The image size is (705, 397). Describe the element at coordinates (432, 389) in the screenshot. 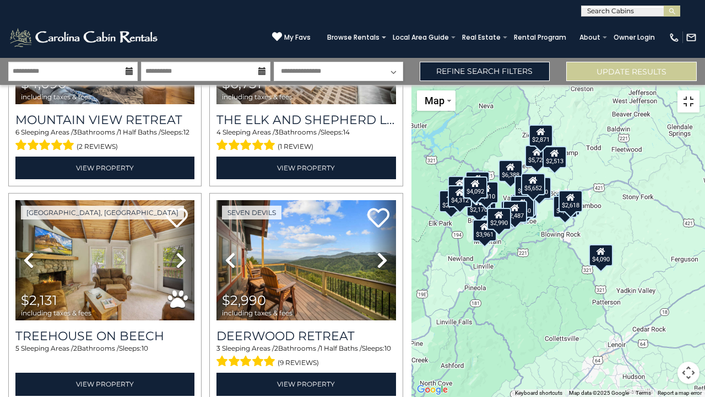

I see `a: Open this area in Google Maps (opens a new window)` at that location.